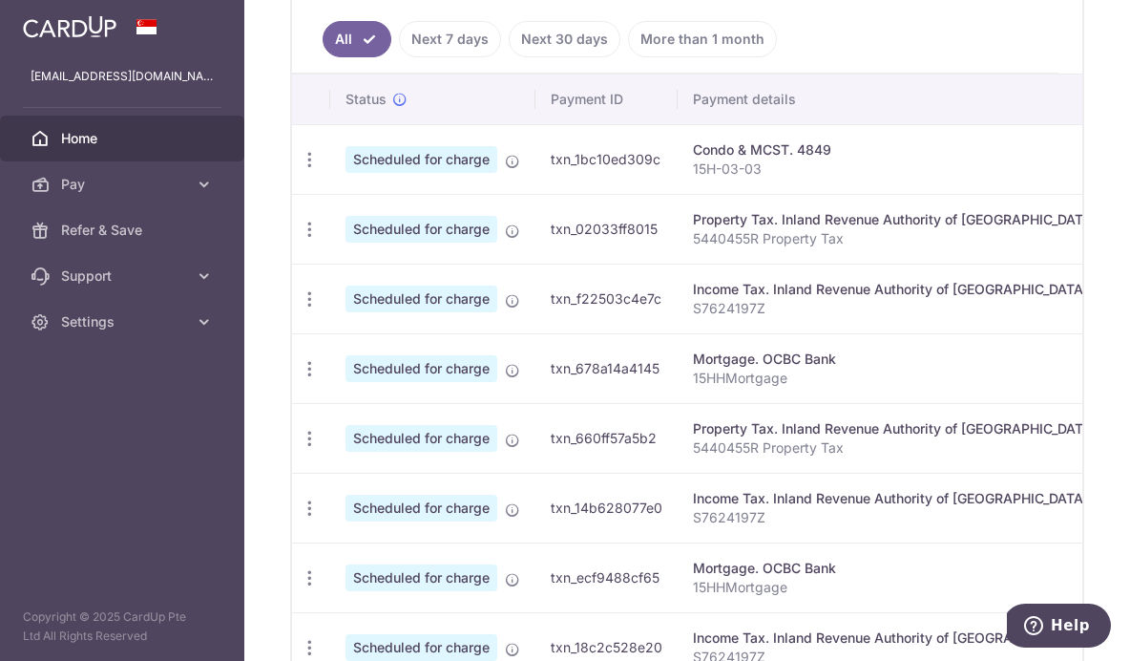 This screenshot has height=661, width=1130. Describe the element at coordinates (564, 39) in the screenshot. I see `a: Next 30 days` at that location.